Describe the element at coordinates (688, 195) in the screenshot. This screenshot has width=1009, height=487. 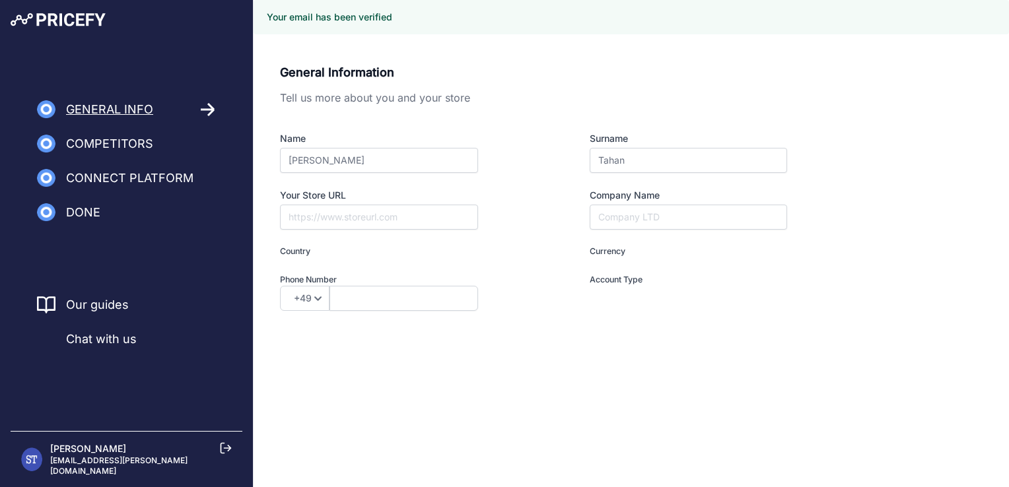
I see `label: Company Name` at that location.